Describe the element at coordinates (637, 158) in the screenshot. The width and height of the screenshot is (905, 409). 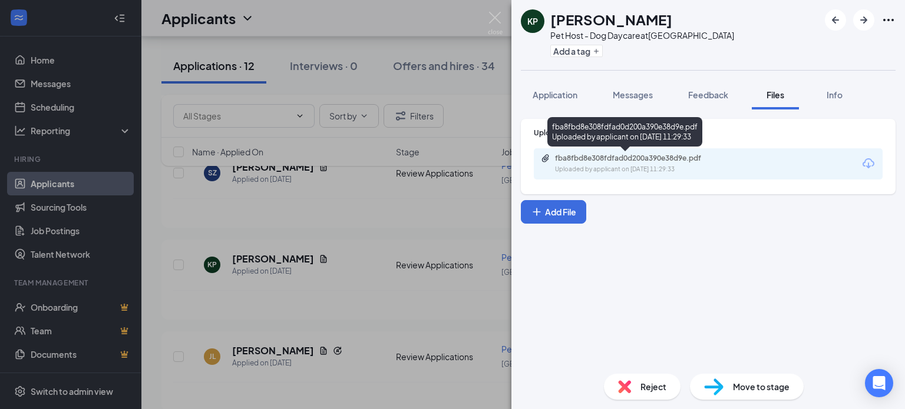
I see `div: fba8fbd8e308fdfad0d200a390e38d9e.pdf` at that location.